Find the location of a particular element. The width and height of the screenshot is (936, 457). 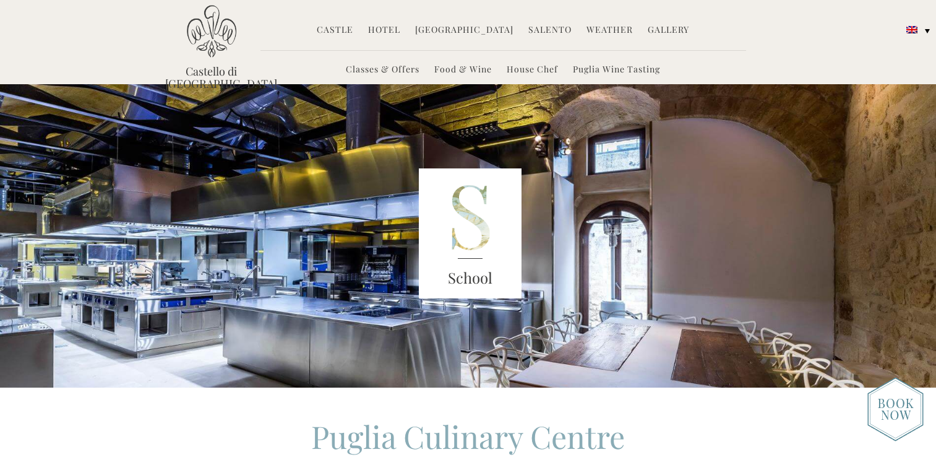

img: S_Lett_green.png is located at coordinates (470, 233).